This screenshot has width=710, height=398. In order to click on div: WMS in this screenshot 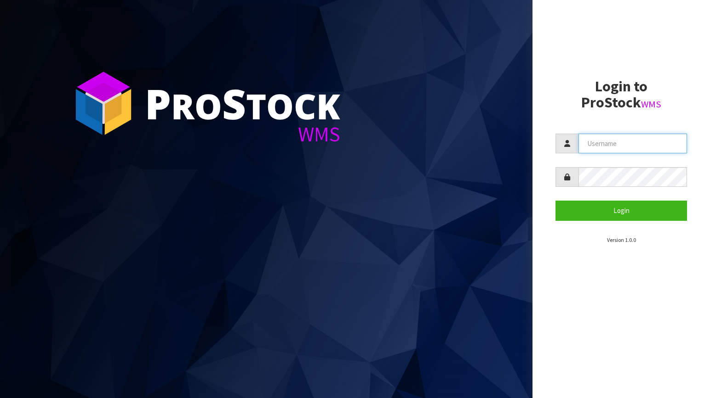, I will do `click(242, 134)`.